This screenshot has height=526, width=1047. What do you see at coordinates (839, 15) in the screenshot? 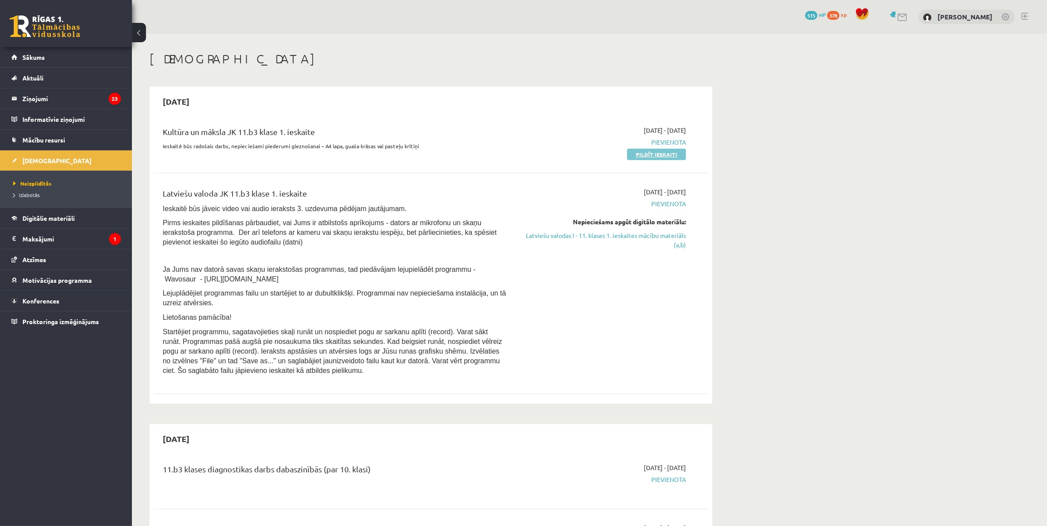
I see `a: 378 xp` at bounding box center [839, 15].